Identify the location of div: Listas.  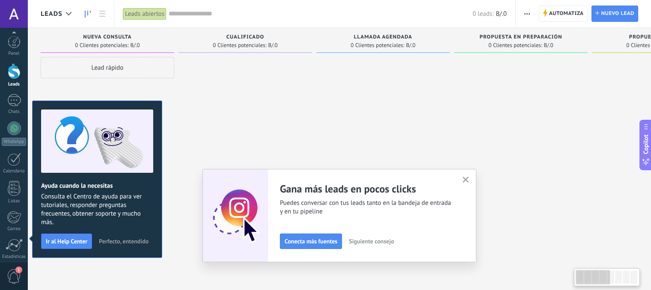
(14, 201).